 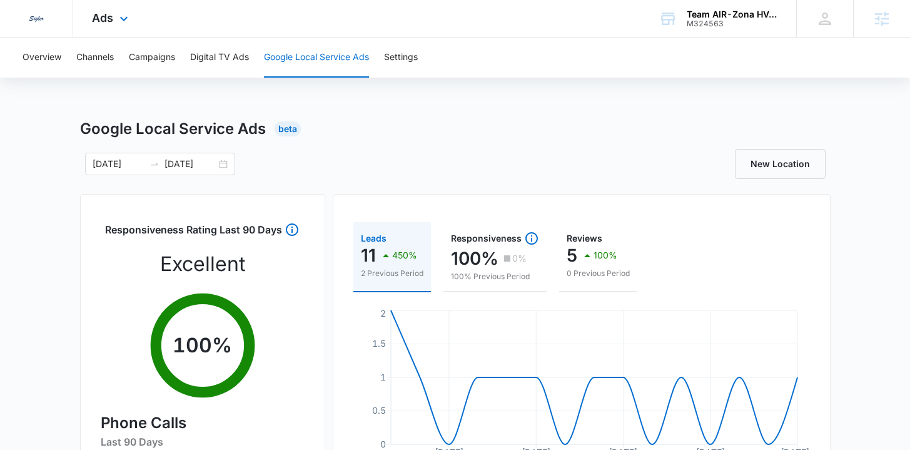 What do you see at coordinates (190, 164) in the screenshot?
I see `input: End date` at bounding box center [190, 164].